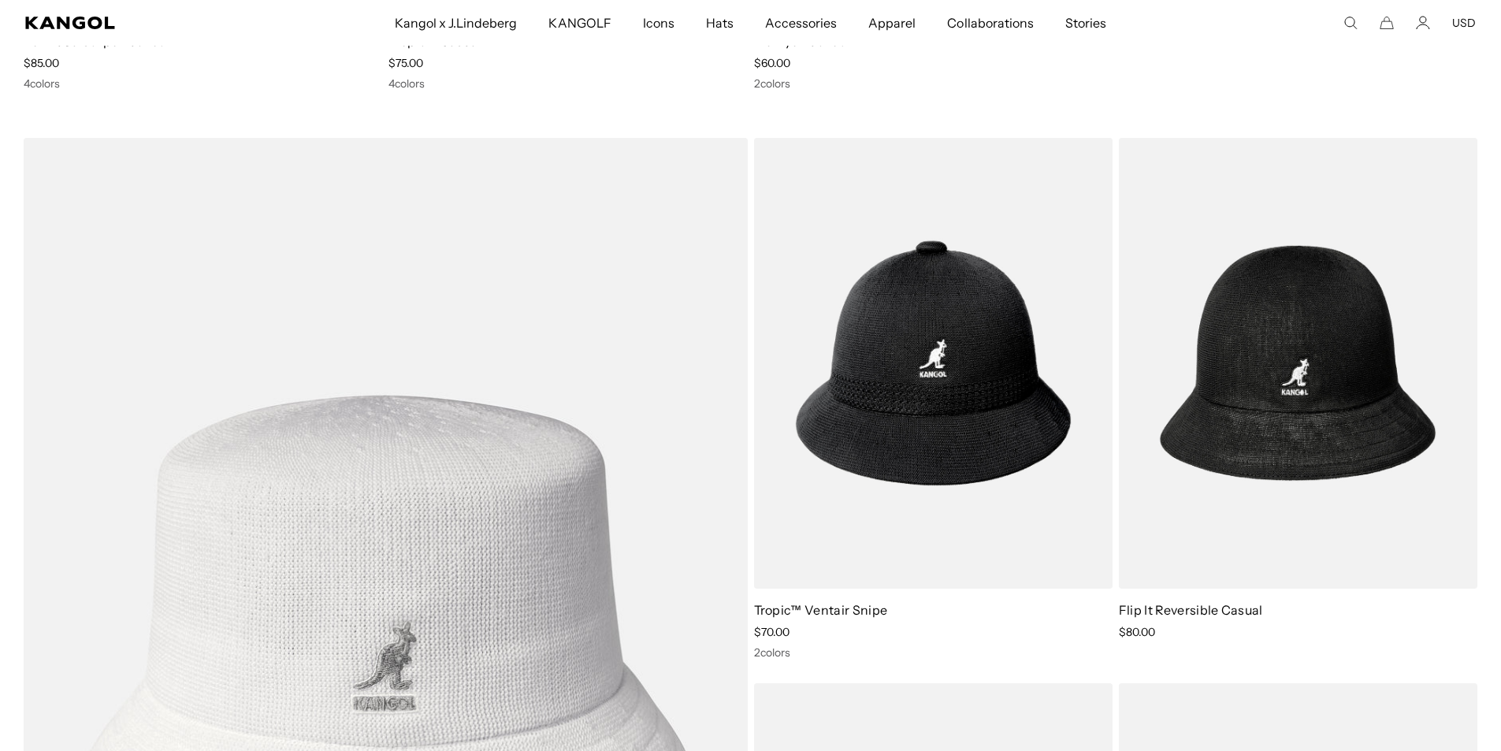 Image resolution: width=1501 pixels, height=751 pixels. What do you see at coordinates (771, 632) in the screenshot?
I see `span: $70.00` at bounding box center [771, 632].